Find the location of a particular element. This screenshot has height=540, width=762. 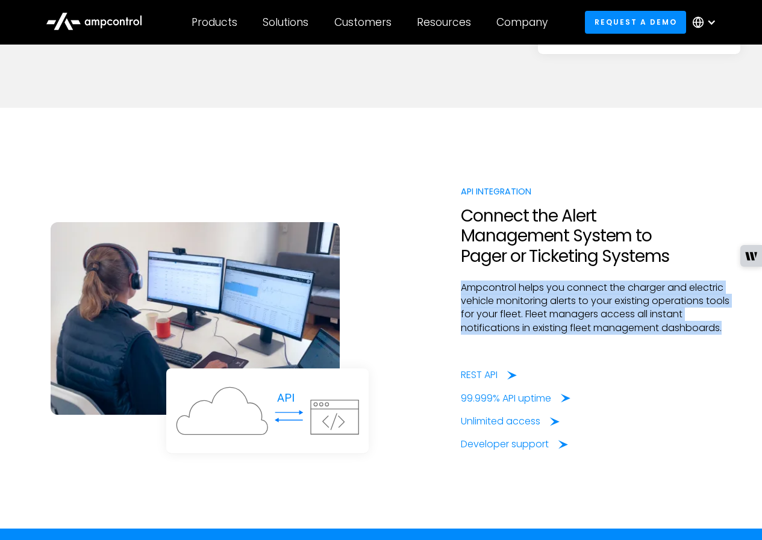

div: Company is located at coordinates (521, 22).